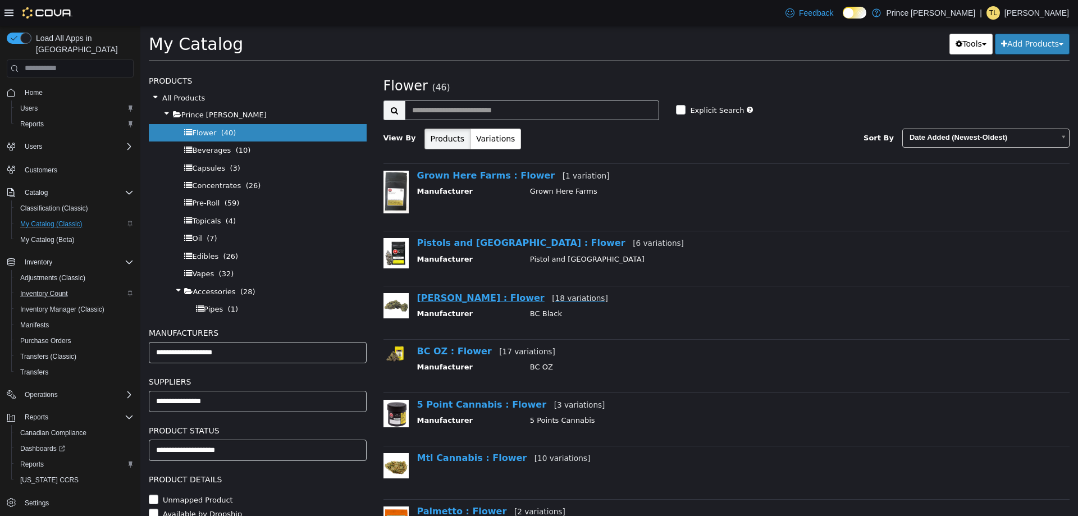  I want to click on button: Home, so click(70, 92).